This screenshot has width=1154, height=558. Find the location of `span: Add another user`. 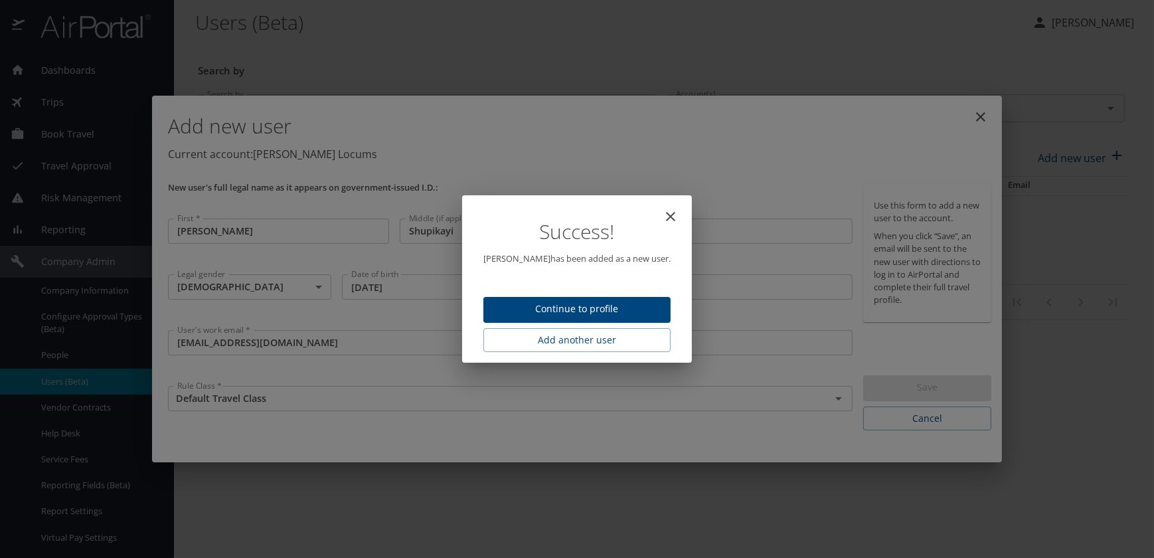

span: Add another user is located at coordinates (577, 340).